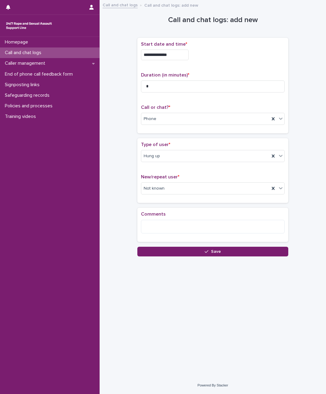  Describe the element at coordinates (30, 106) in the screenshot. I see `p: Policies and processes` at that location.